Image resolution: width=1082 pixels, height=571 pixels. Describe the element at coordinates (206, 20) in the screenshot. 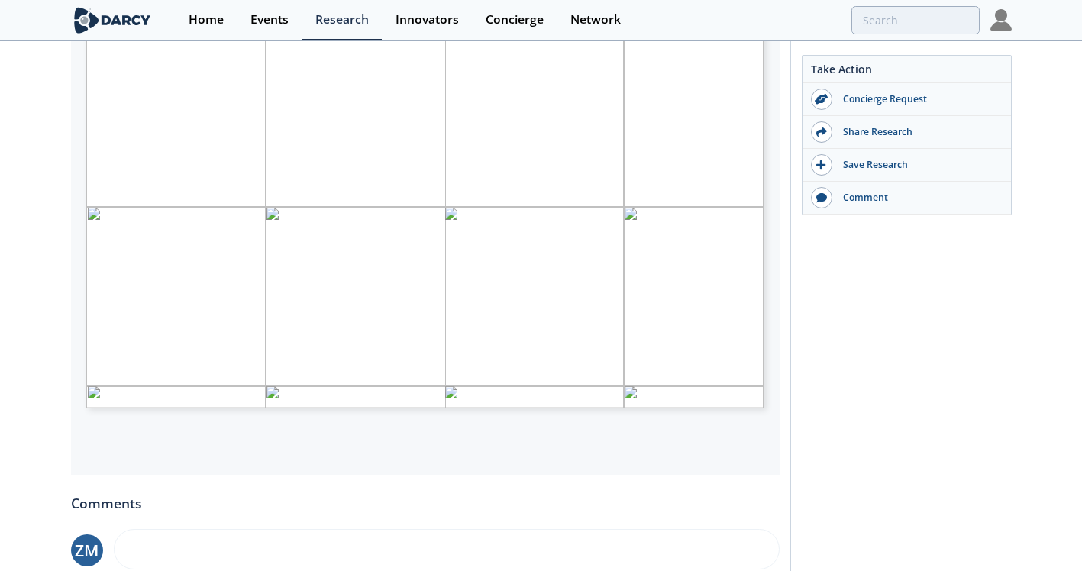

I see `div: Home` at that location.